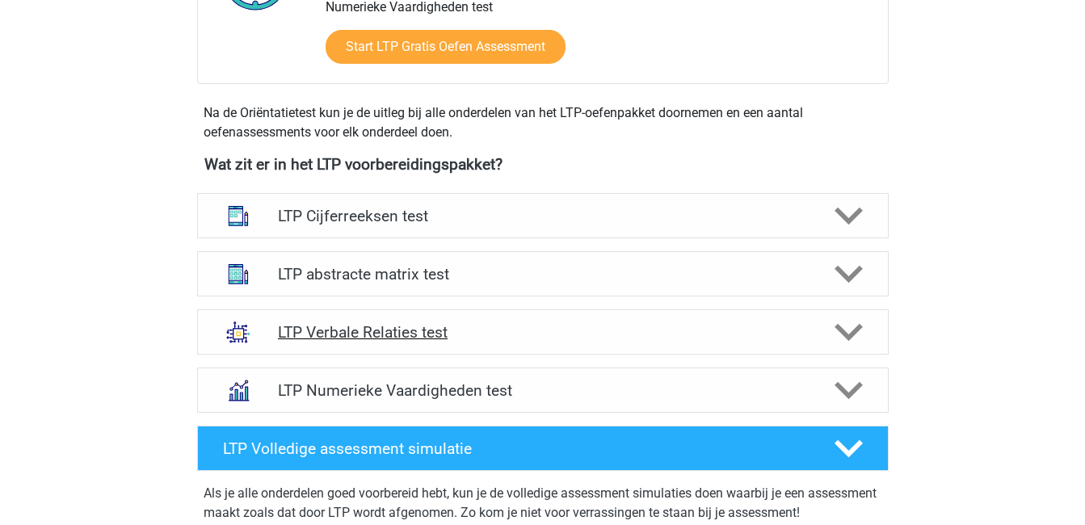  Describe the element at coordinates (543, 332) in the screenshot. I see `a: analogieen LTP Verbale Relaties test` at that location.